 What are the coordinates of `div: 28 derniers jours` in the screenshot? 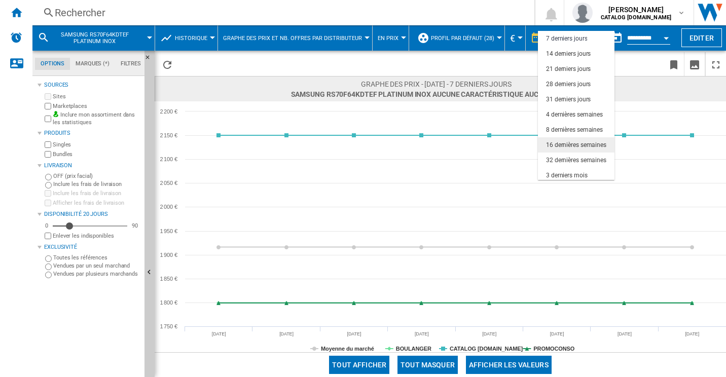 It's located at (568, 84).